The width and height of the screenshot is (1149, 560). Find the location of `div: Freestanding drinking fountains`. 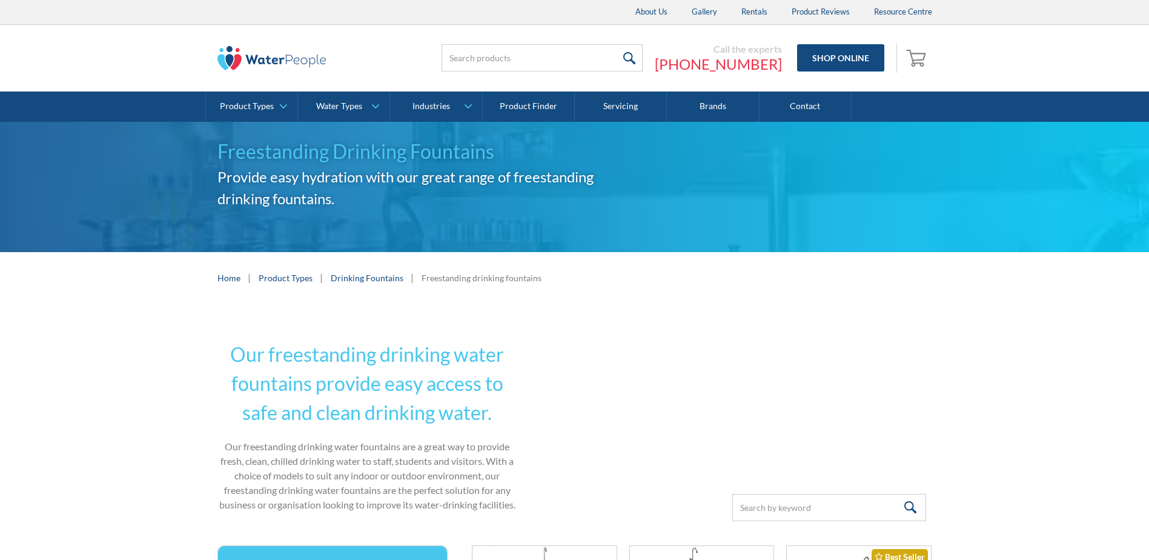

div: Freestanding drinking fountains is located at coordinates (482, 278).